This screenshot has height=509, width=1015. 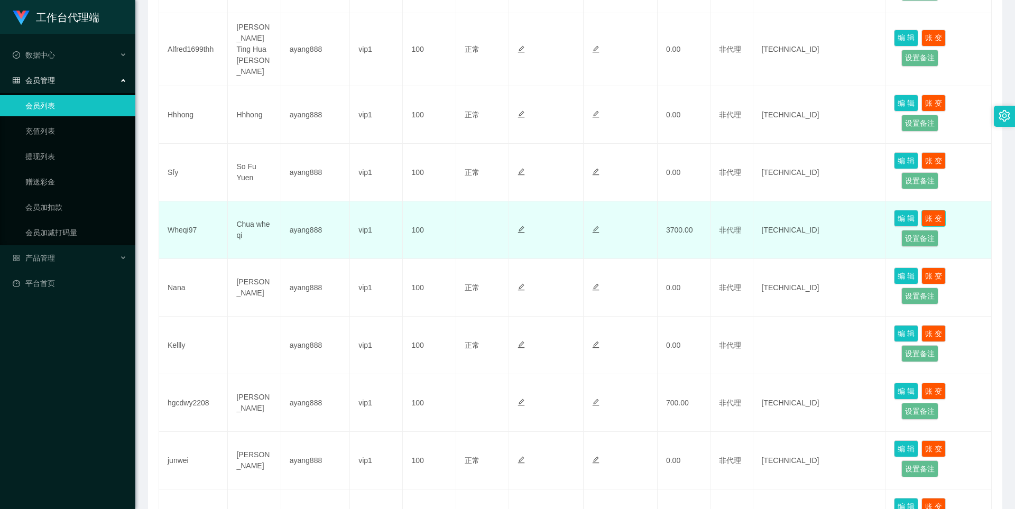 I want to click on td: Alfred1699thh, so click(x=193, y=50).